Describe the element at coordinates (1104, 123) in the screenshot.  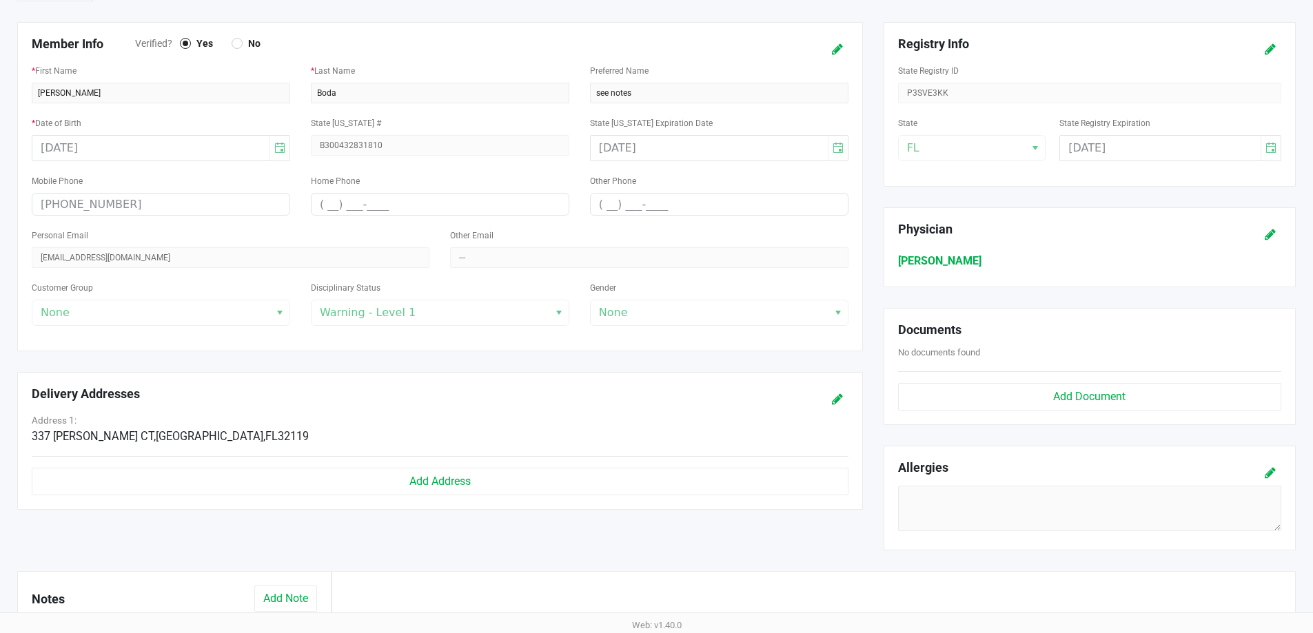
I see `label: State Registry Expiration` at that location.